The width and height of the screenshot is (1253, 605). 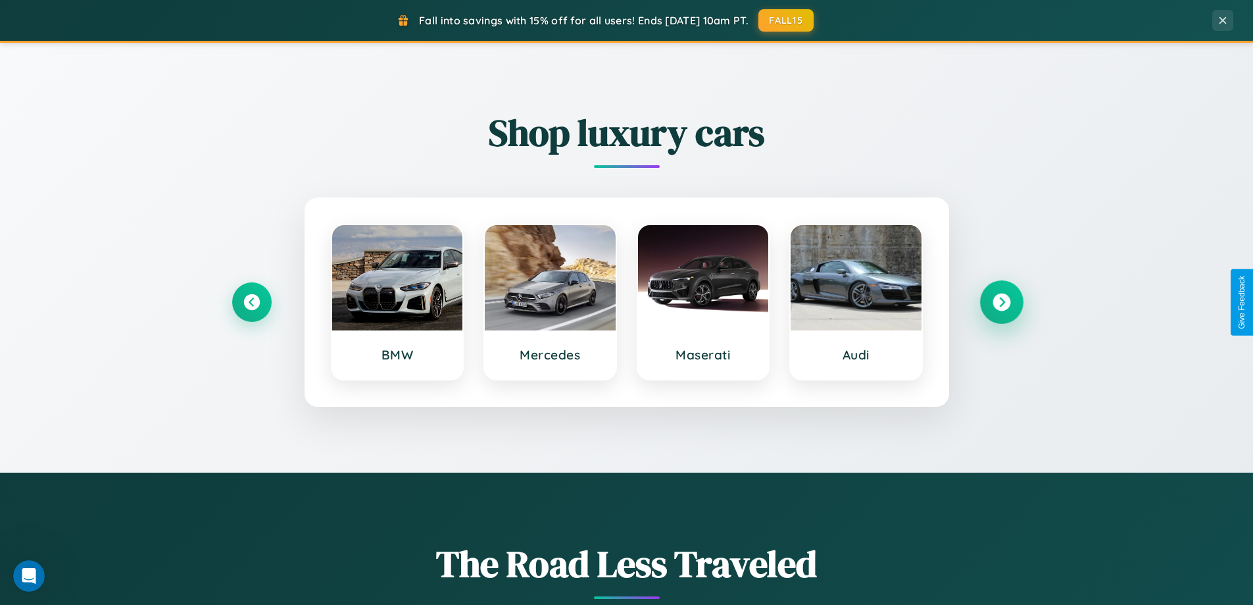 What do you see at coordinates (1242, 302) in the screenshot?
I see `div: Give Feedback` at bounding box center [1242, 302].